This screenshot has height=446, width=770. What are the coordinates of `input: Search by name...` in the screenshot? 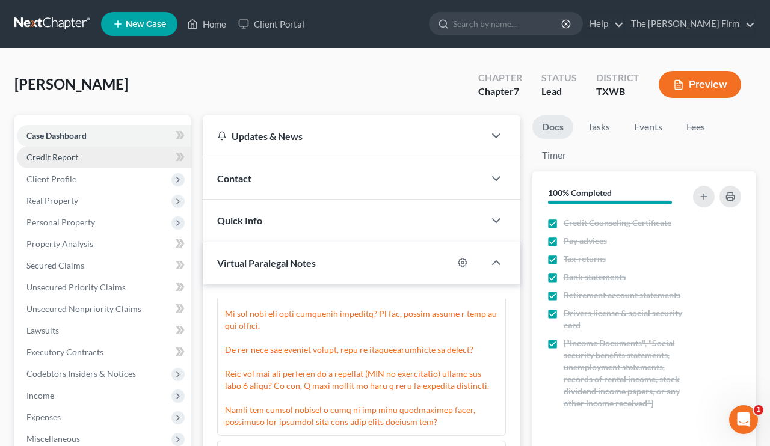 It's located at (508, 23).